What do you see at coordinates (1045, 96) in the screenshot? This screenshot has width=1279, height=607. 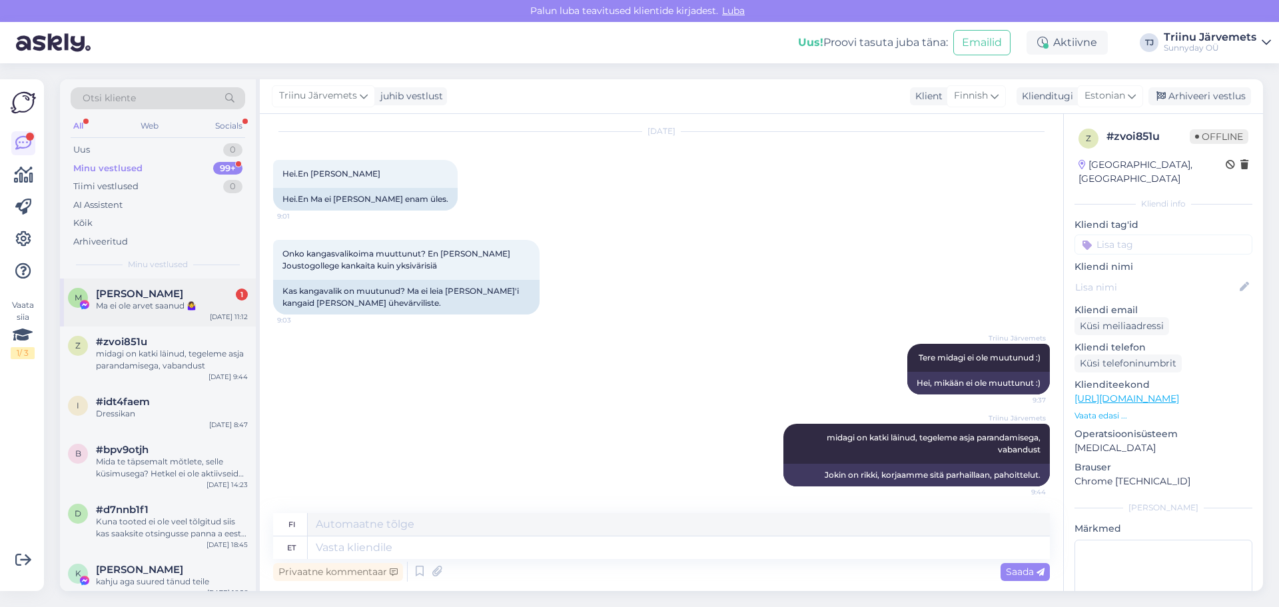 I see `div: Klienditugi` at bounding box center [1045, 96].